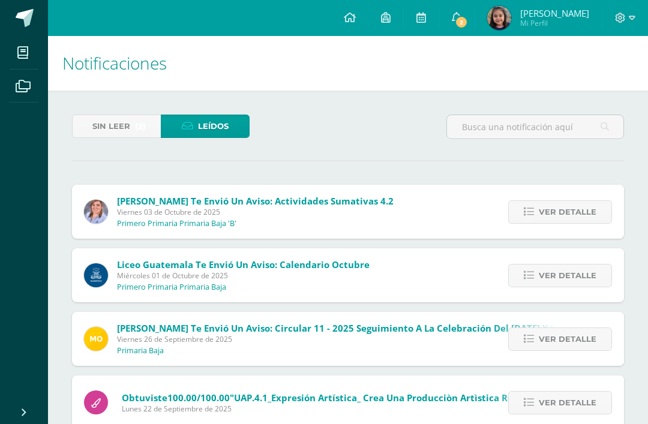 This screenshot has height=424, width=648. I want to click on span: Notificaciones, so click(115, 63).